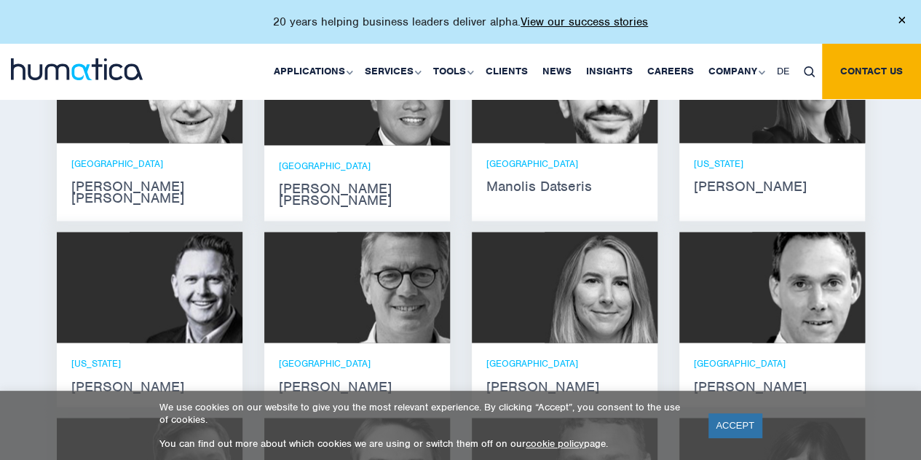 Image resolution: width=921 pixels, height=460 pixels. What do you see at coordinates (736, 71) in the screenshot?
I see `a: Company` at bounding box center [736, 71].